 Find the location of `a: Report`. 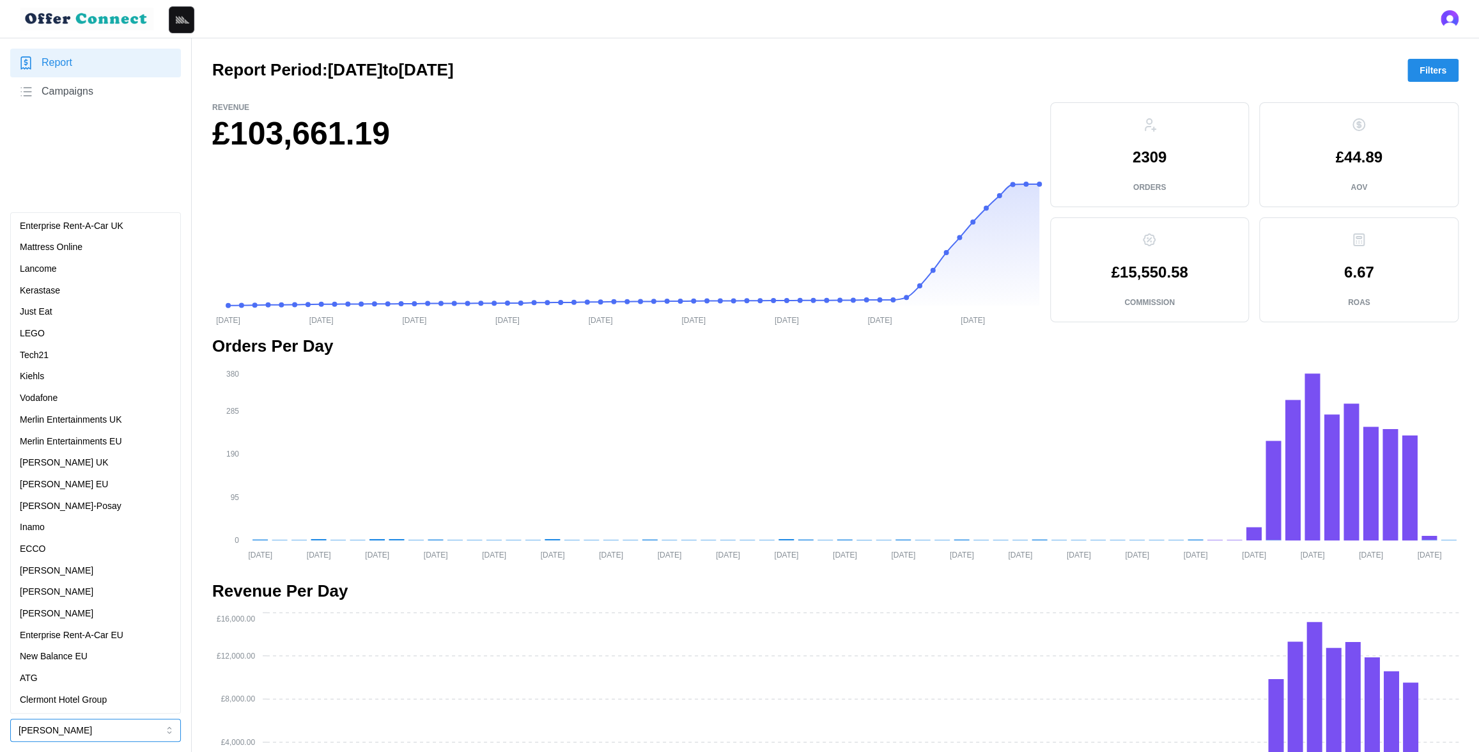

a: Report is located at coordinates (95, 63).